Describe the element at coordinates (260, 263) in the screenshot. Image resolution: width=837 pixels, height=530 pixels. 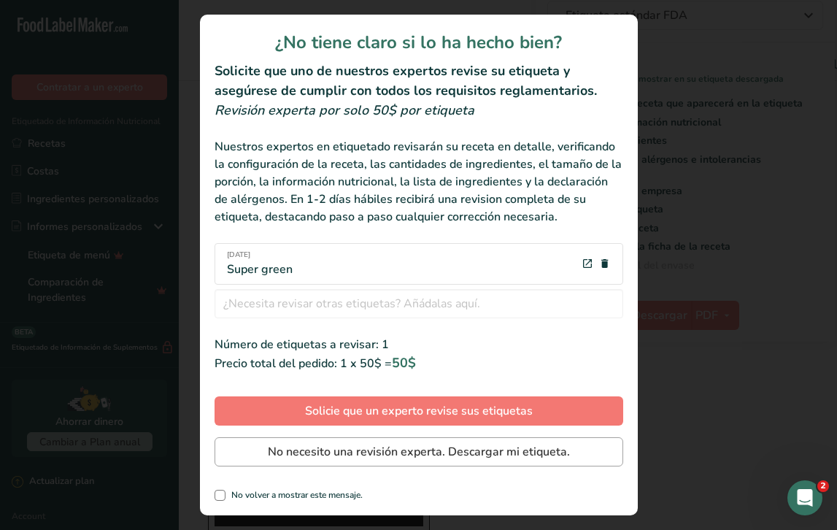
I see `div: Super green` at that location.